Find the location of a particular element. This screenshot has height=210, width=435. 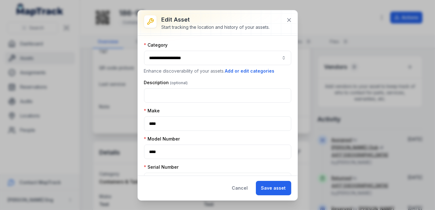

label: Serial Number is located at coordinates (161, 167).